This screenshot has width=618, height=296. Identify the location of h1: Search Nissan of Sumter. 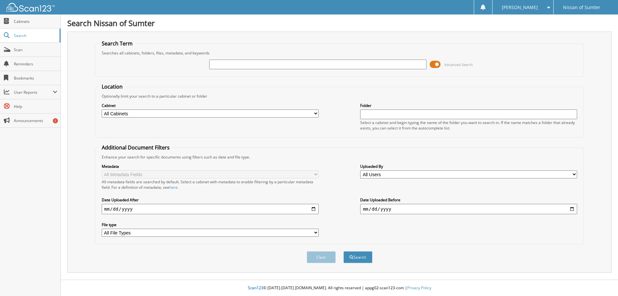
(339, 23).